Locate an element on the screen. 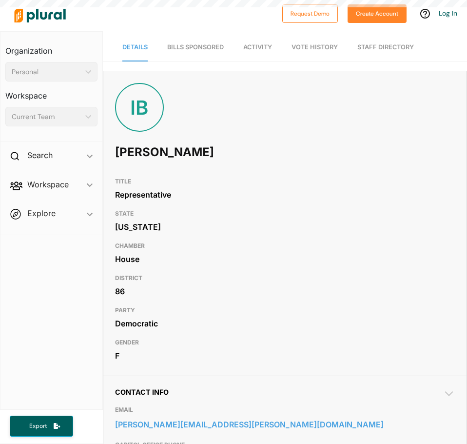 This screenshot has width=467, height=444. div: Representative is located at coordinates (285, 195).